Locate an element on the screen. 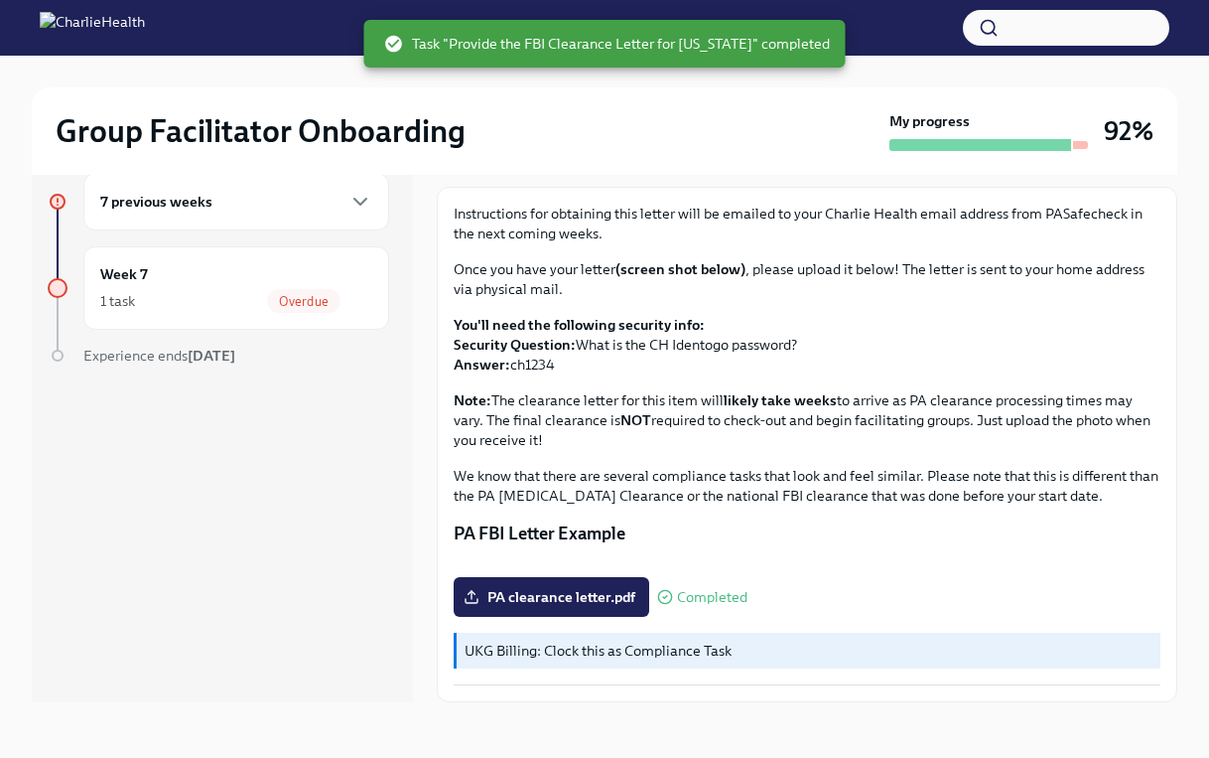 This screenshot has width=1209, height=758. p: We know that there are several compliance tasks that look and feel similar. Please note that this... is located at coordinates (807, 486).